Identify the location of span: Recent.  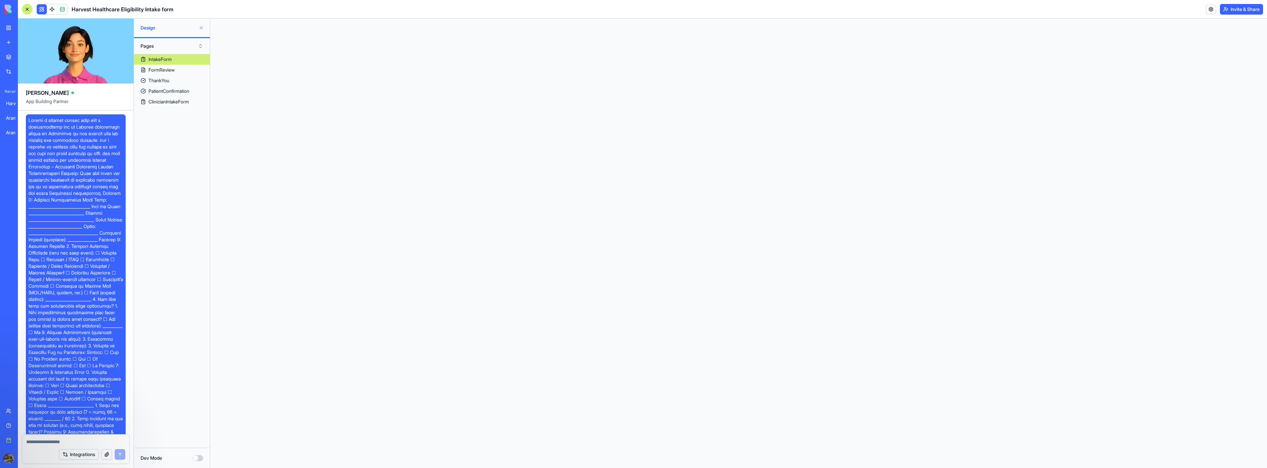
(9, 91).